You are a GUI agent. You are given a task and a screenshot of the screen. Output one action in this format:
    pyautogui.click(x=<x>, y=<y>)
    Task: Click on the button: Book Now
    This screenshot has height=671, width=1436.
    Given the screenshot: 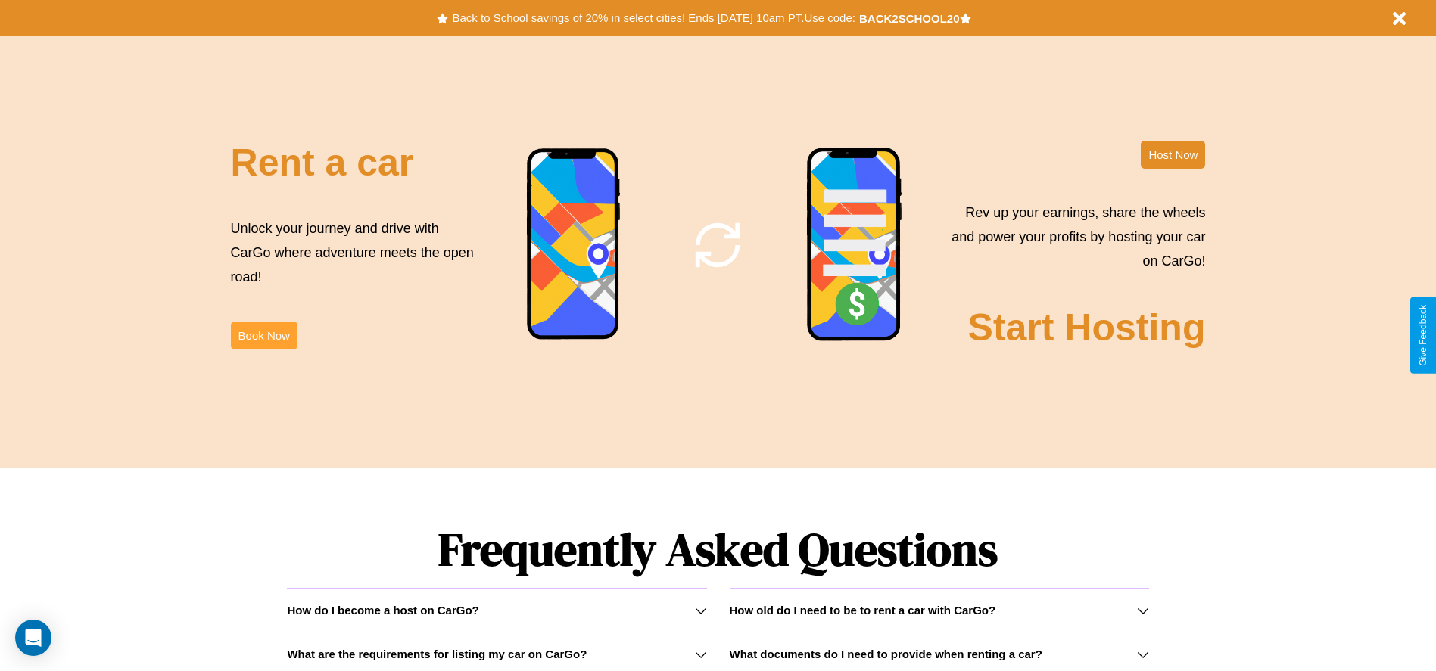 What is the action you would take?
    pyautogui.click(x=264, y=335)
    